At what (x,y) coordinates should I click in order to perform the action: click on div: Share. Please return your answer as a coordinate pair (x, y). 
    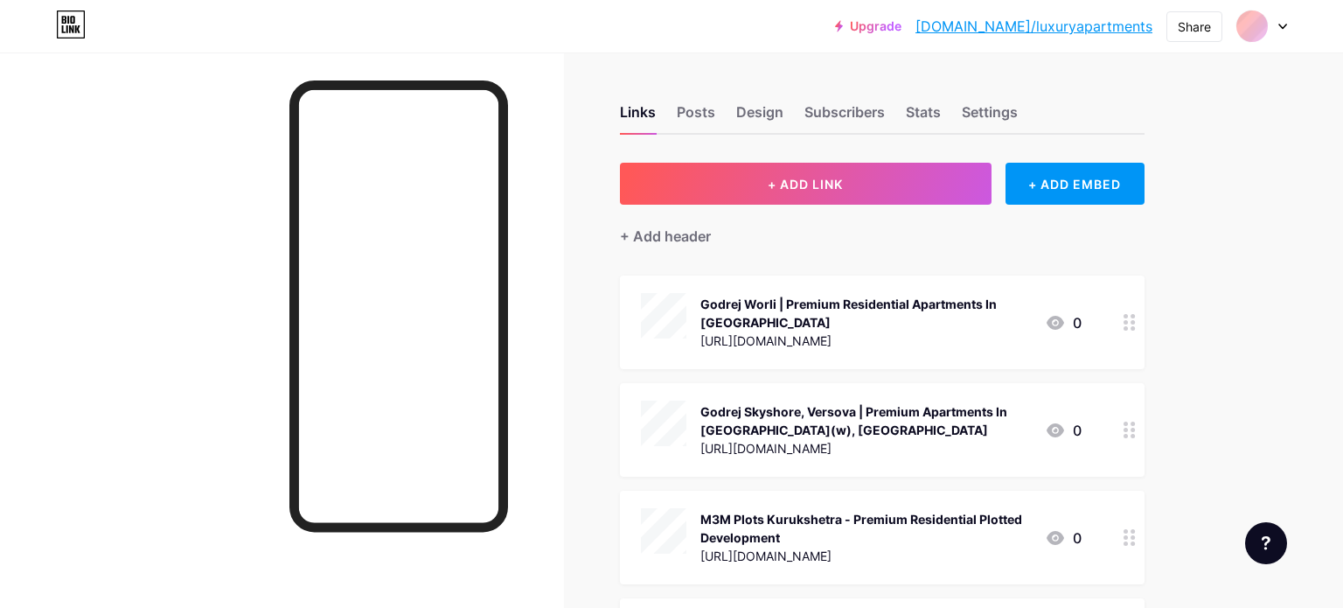
    Looking at the image, I should click on (1195, 26).